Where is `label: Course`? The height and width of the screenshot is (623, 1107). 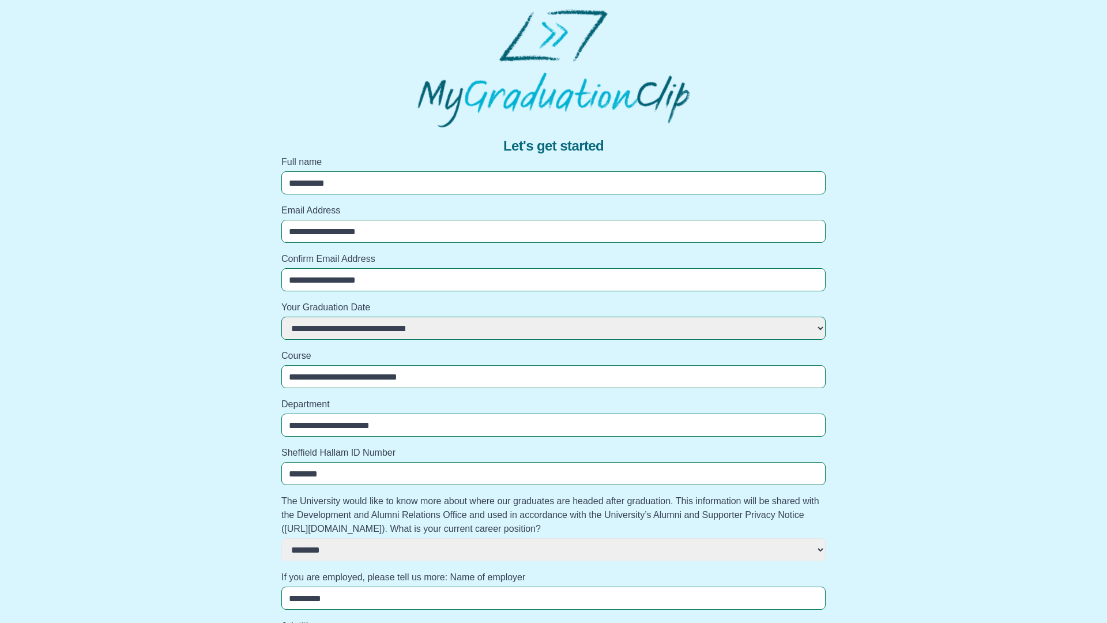 label: Course is located at coordinates (553, 356).